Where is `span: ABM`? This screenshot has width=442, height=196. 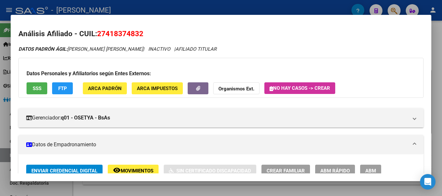
span: ABM is located at coordinates (370, 171).